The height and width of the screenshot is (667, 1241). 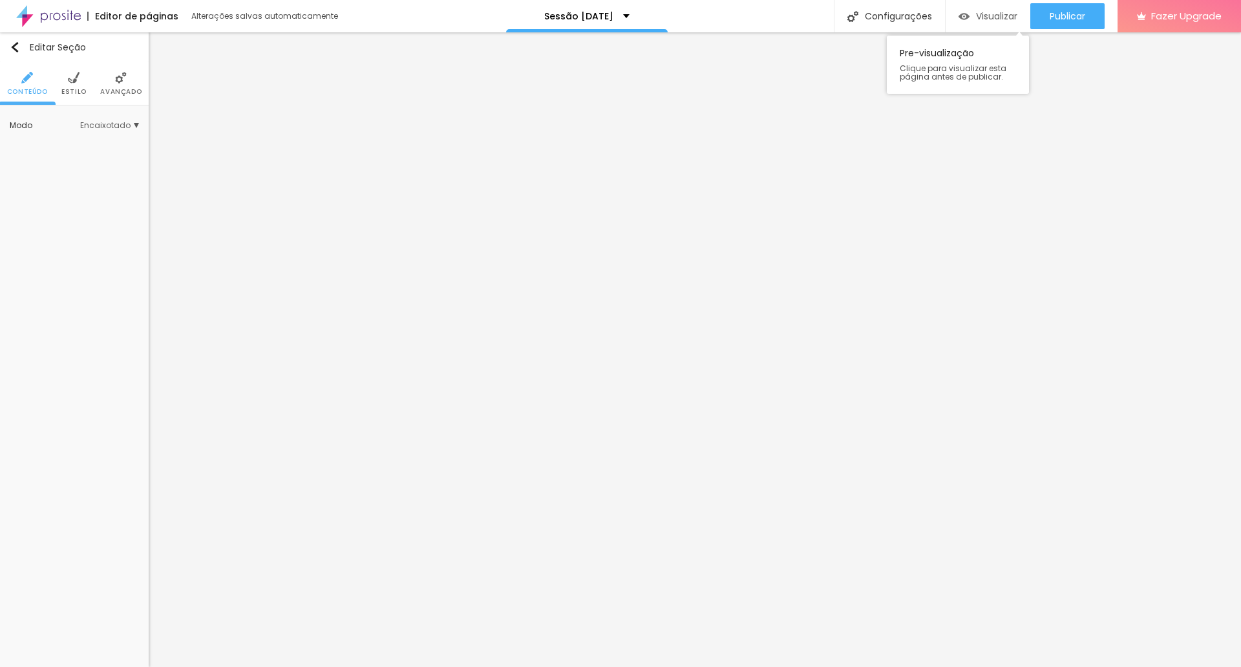 What do you see at coordinates (958, 72) in the screenshot?
I see `span: Clique para visualizar esta página antes de publicar.` at bounding box center [958, 72].